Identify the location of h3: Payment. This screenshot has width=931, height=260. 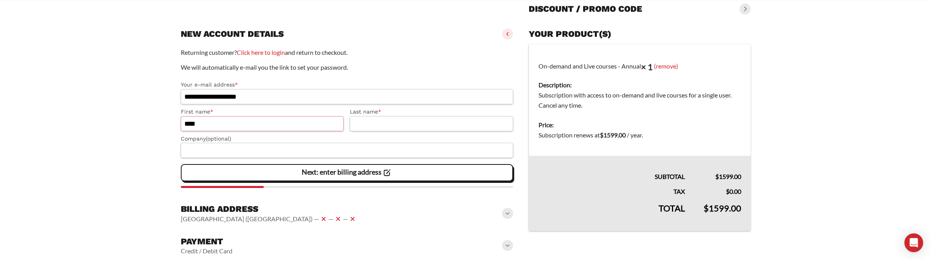
(207, 241).